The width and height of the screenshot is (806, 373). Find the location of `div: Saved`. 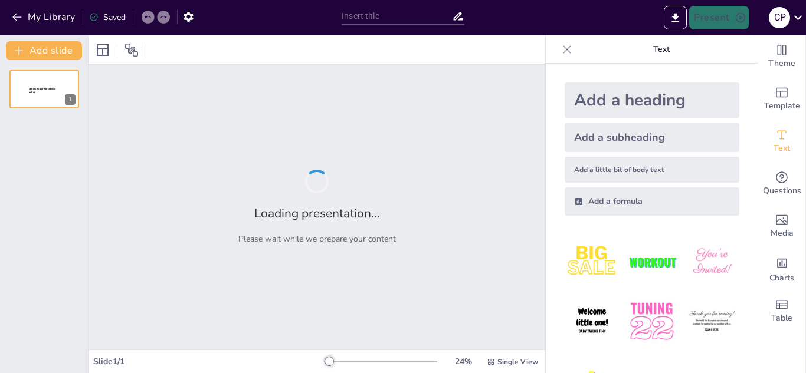

div: Saved is located at coordinates (107, 17).